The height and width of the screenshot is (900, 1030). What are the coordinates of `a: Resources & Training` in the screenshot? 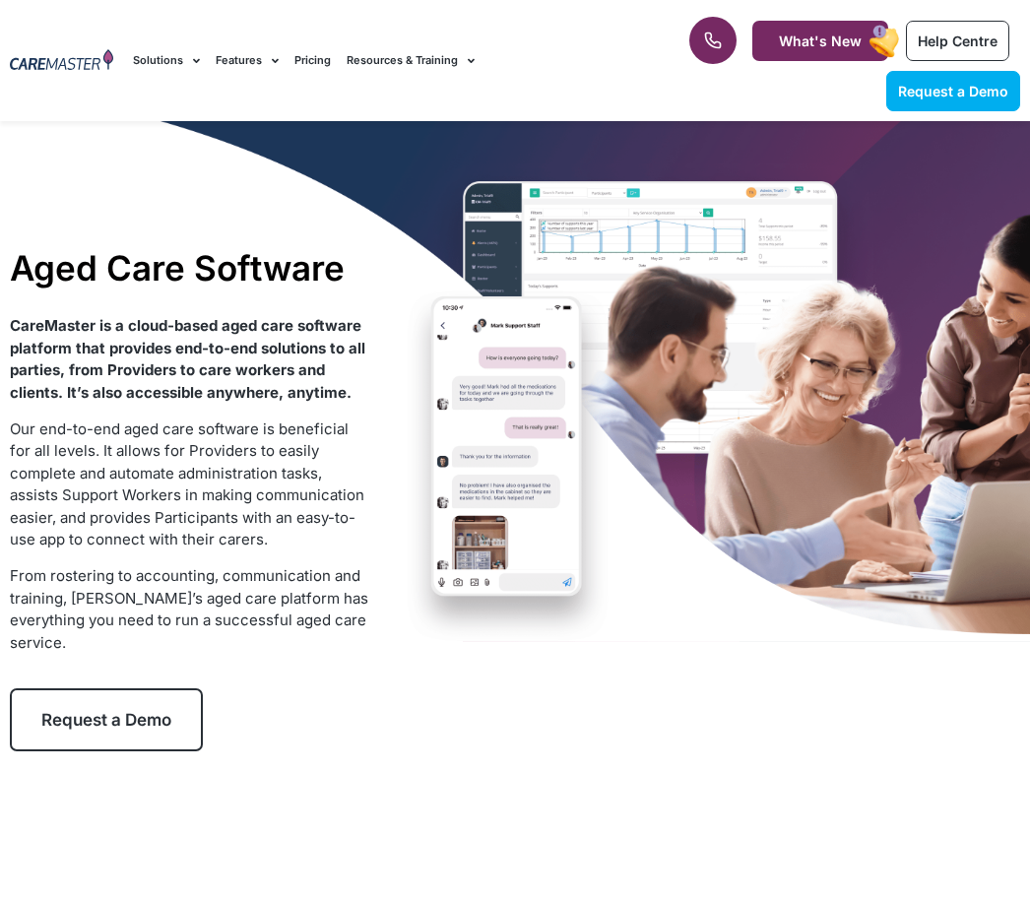 It's located at (410, 60).